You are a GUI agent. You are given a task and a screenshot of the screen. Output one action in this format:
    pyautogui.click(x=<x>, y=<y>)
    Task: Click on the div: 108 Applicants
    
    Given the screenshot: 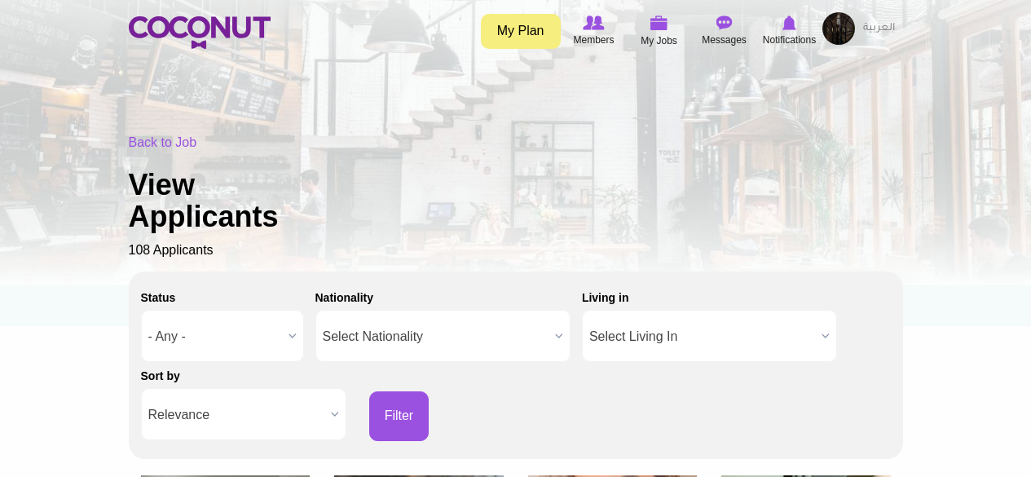 What is the action you would take?
    pyautogui.click(x=516, y=196)
    